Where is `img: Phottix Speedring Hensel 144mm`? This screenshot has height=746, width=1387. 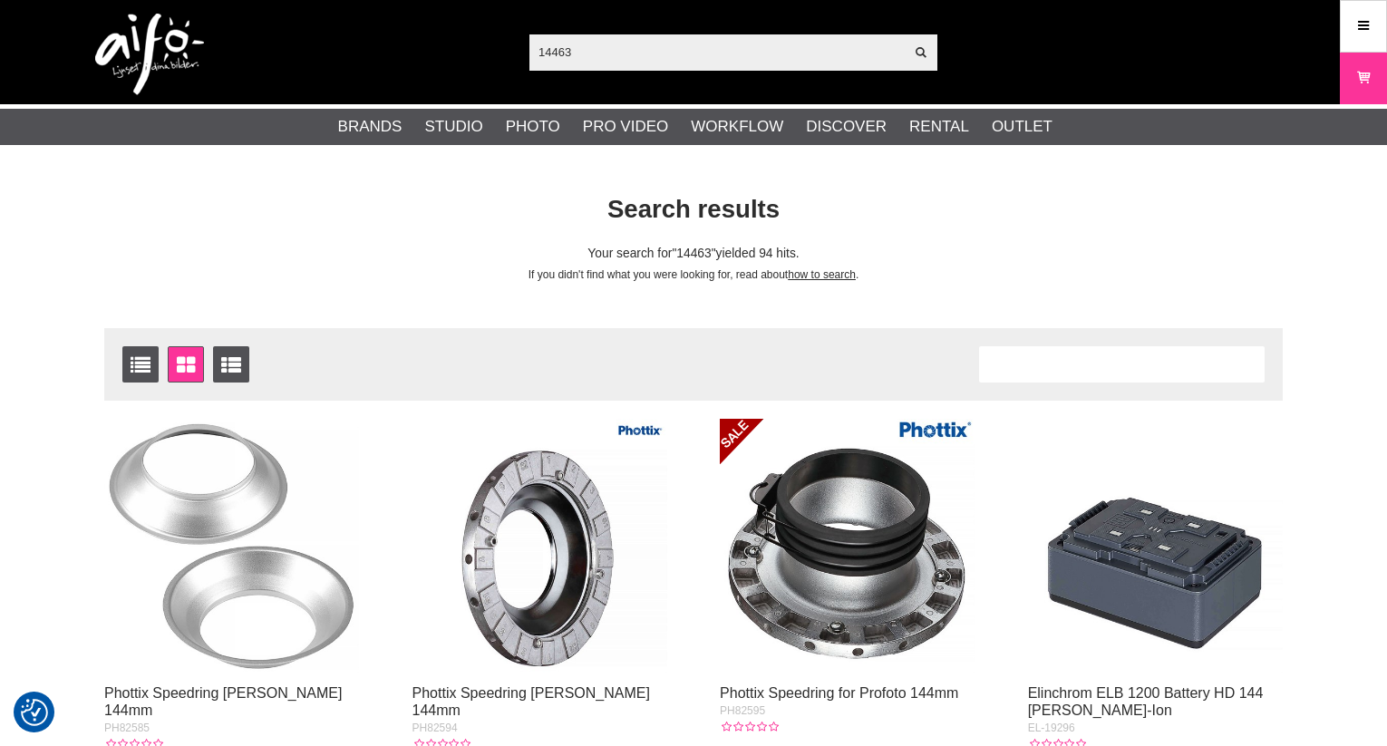 img: Phottix Speedring Hensel 144mm is located at coordinates (539, 546).